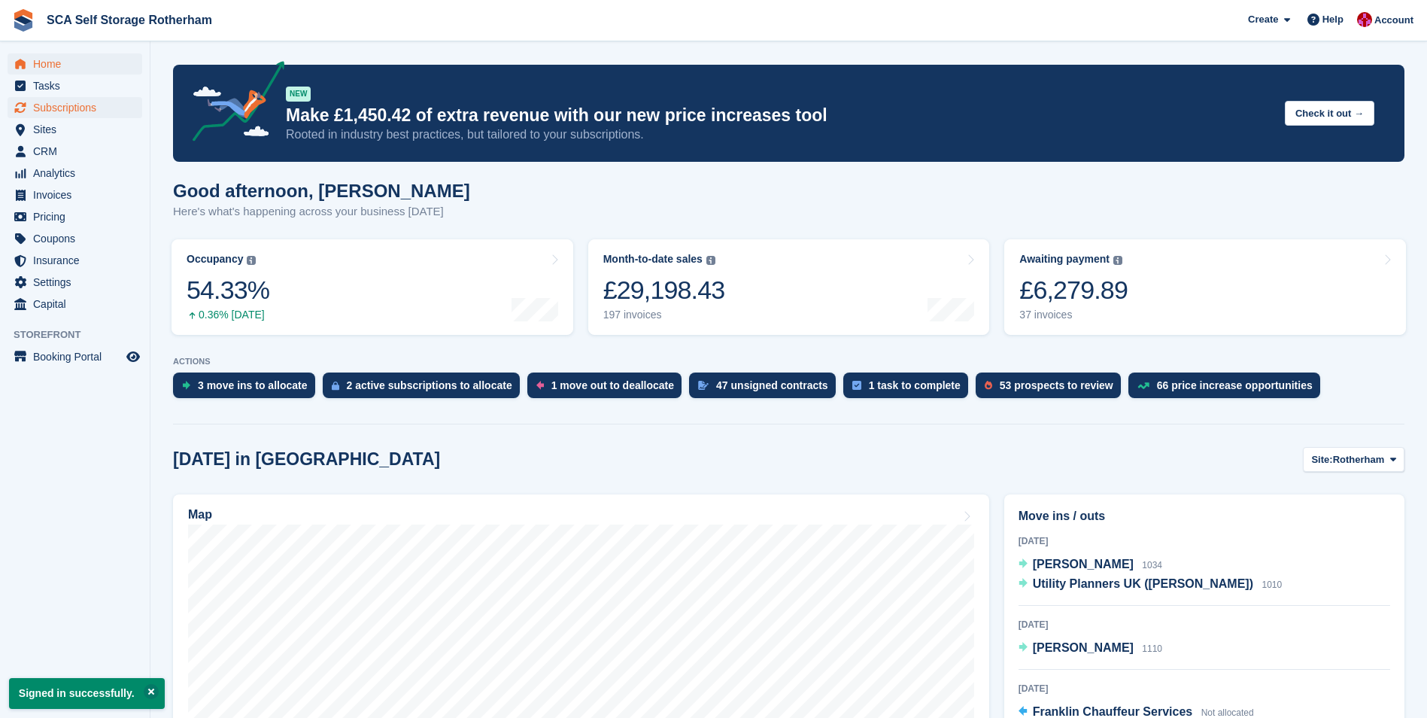  What do you see at coordinates (857, 385) in the screenshot?
I see `img: task-75834270c22a3079a89374b754ae025e5fb1db73e45f91037f5363f120a921f8.svg` at bounding box center [857, 385].